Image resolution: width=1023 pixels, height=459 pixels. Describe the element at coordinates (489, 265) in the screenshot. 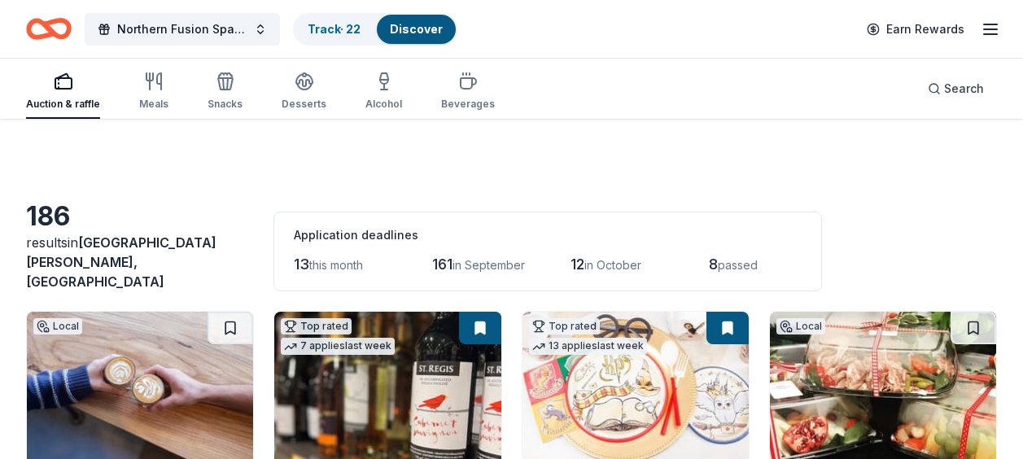

I see `span: in September` at that location.